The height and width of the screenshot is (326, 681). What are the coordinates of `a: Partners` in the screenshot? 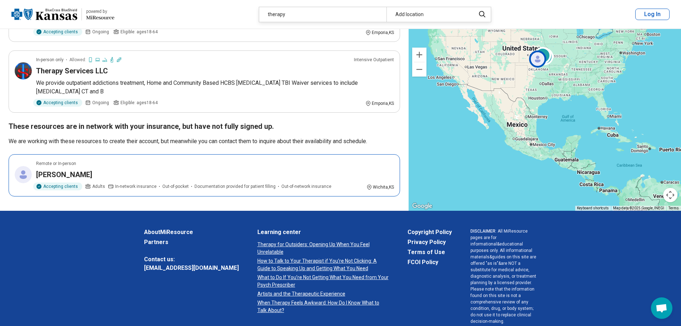 It's located at (191, 242).